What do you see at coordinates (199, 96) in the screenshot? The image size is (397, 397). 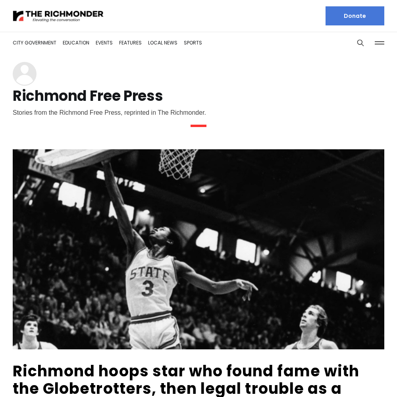 I see `h1: Richmond Free Press` at bounding box center [199, 96].